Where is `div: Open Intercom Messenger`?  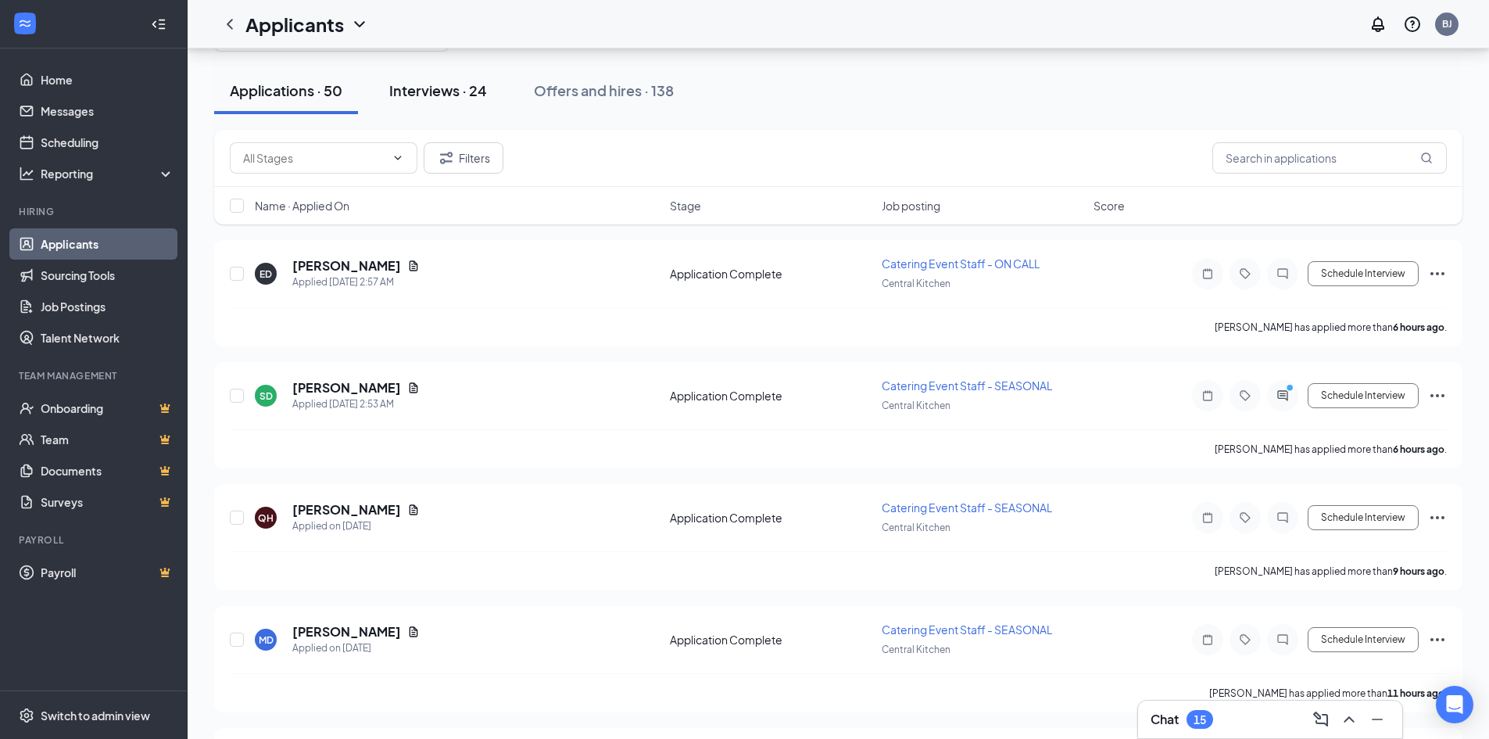
div: Open Intercom Messenger is located at coordinates (1455, 704).